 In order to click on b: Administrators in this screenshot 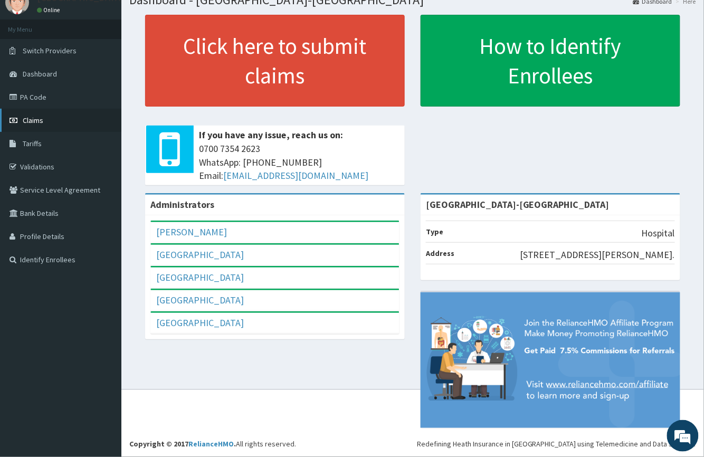, I will do `click(182, 204)`.